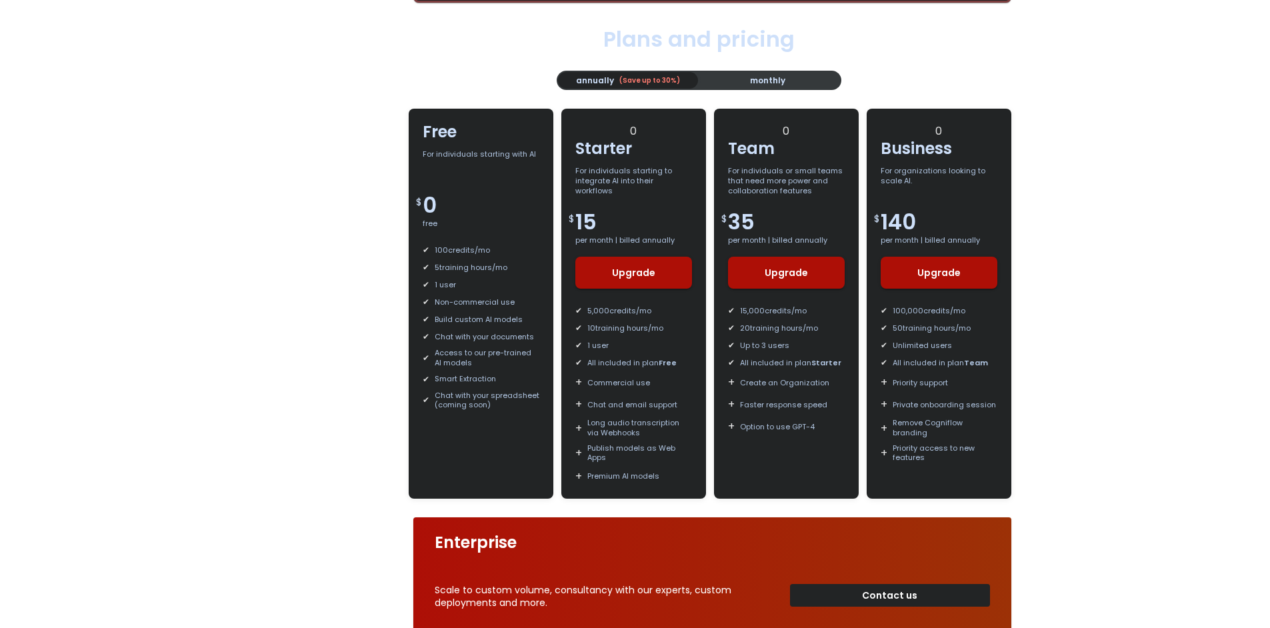 Image resolution: width=1270 pixels, height=628 pixels. What do you see at coordinates (632, 405) in the screenshot?
I see `p: Chat and email support` at bounding box center [632, 405].